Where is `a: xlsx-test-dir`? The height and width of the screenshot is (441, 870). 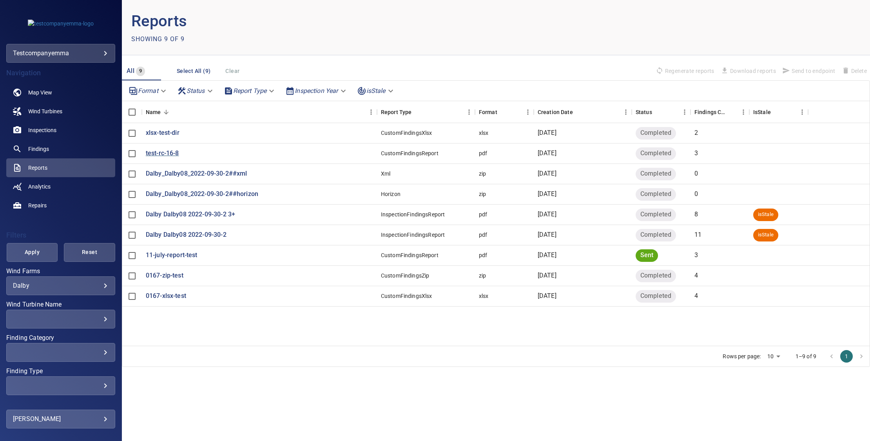 a: xlsx-test-dir is located at coordinates (163, 133).